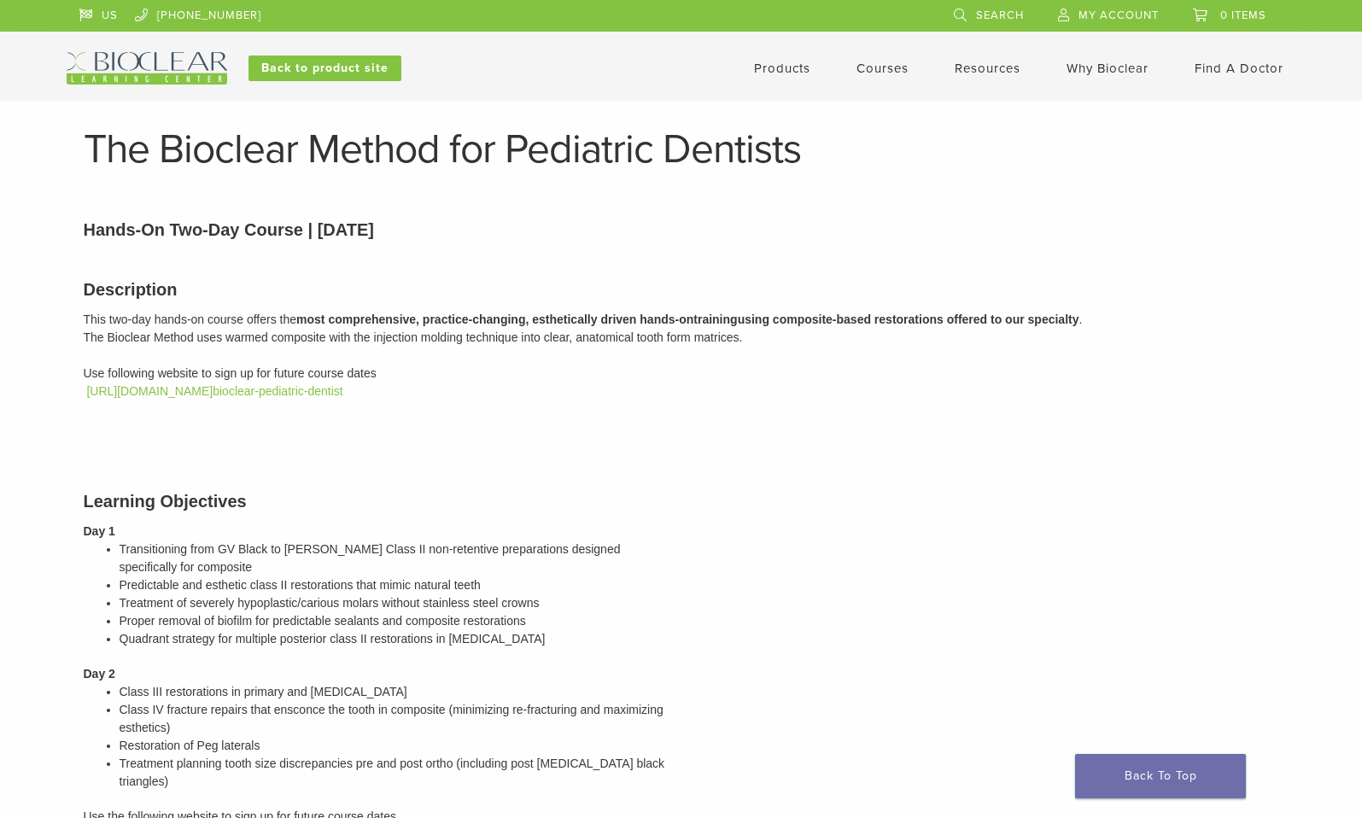 Image resolution: width=1362 pixels, height=818 pixels. What do you see at coordinates (1239, 68) in the screenshot?
I see `a: Find A Doctor` at bounding box center [1239, 68].